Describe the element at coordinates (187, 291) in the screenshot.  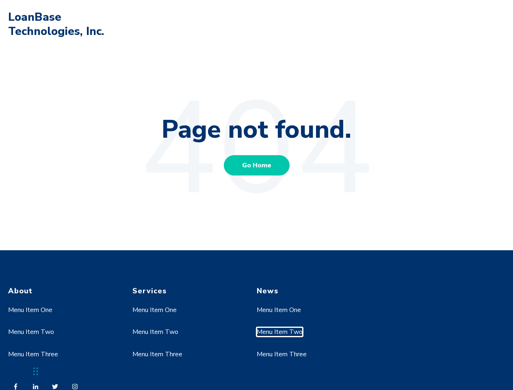
I see `h4: Services` at that location.